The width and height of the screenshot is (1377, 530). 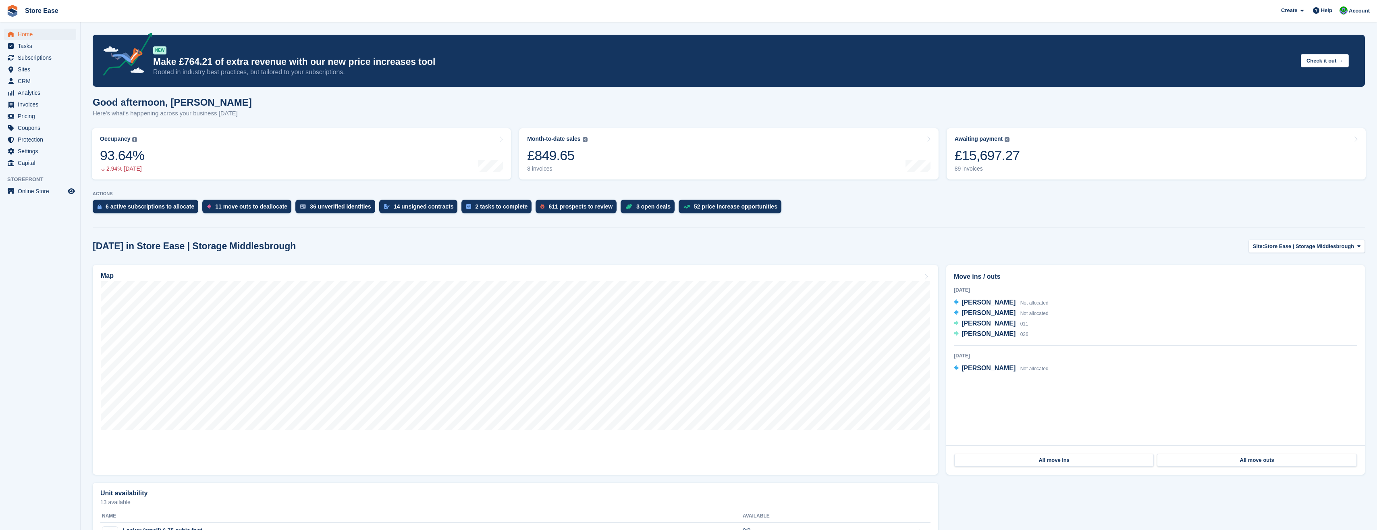 I want to click on a: Awaiting payment £15,697.27 89 invoices, so click(x=1156, y=154).